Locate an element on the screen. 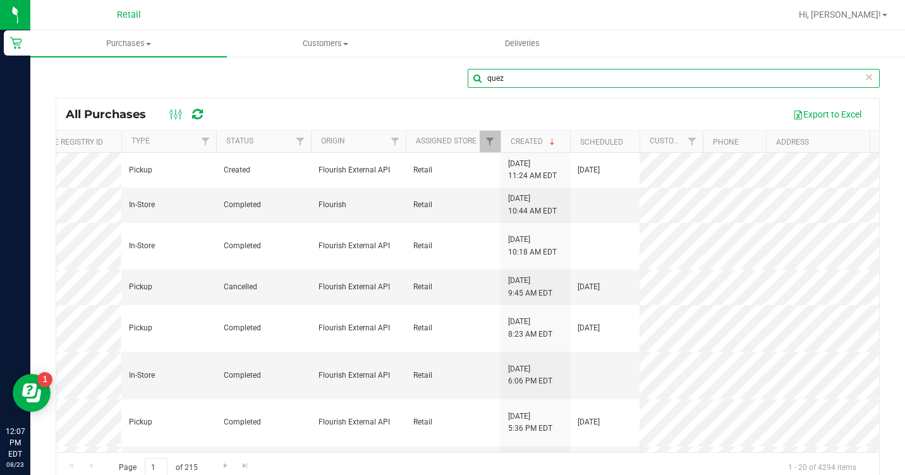 This screenshot has width=905, height=475. span: Flourish is located at coordinates (332, 205).